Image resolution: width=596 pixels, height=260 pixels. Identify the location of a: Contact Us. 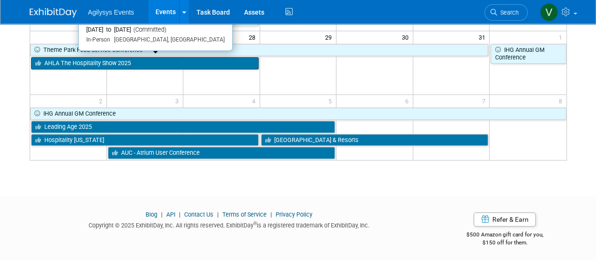
(199, 214).